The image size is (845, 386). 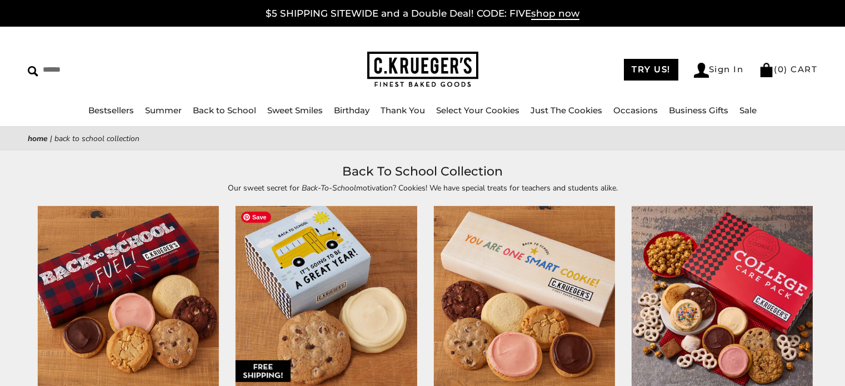 What do you see at coordinates (329, 188) in the screenshot?
I see `em: Back-To-School` at bounding box center [329, 188].